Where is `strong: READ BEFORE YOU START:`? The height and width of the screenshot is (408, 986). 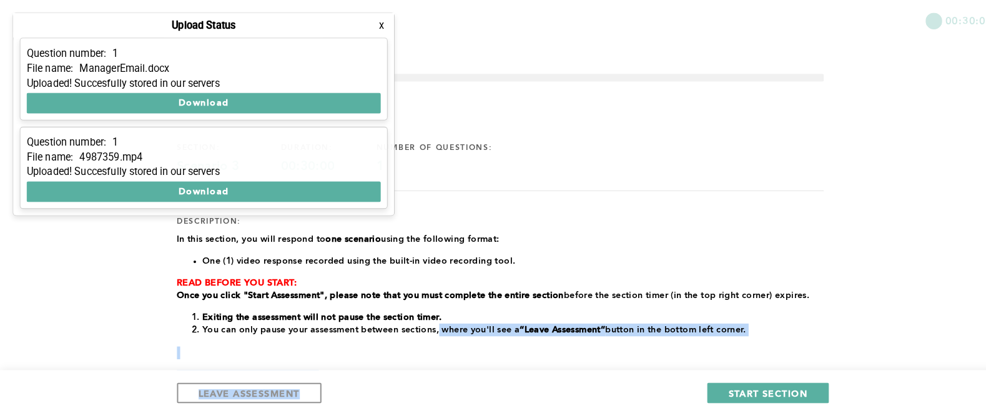
strong: READ BEFORE YOU START: is located at coordinates (232, 277).